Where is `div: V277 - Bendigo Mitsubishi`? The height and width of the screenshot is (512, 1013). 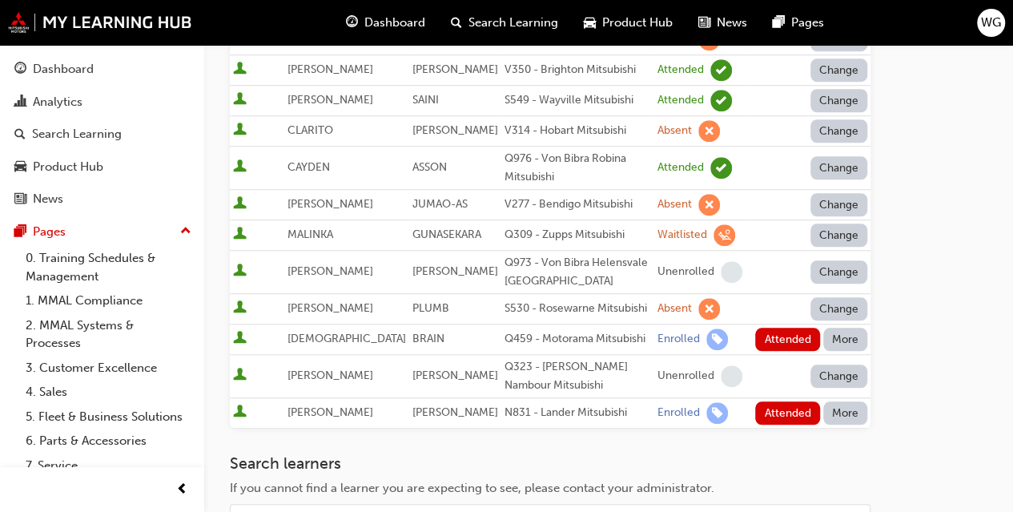 div: V277 - Bendigo Mitsubishi is located at coordinates (577, 204).